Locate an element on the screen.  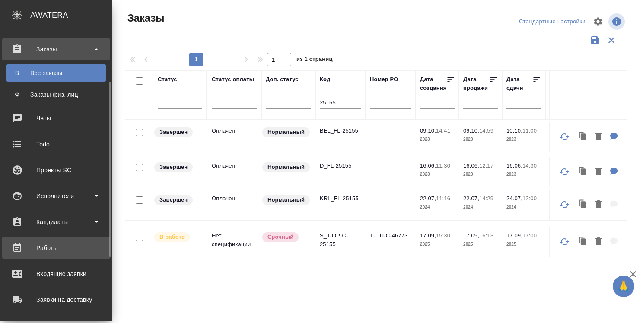
div: Заказы is located at coordinates (56, 49).